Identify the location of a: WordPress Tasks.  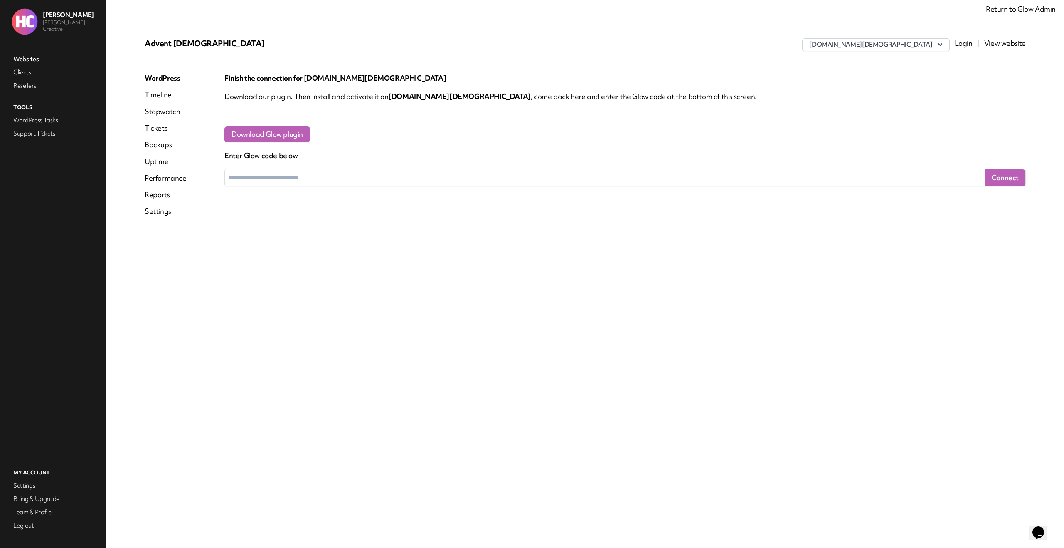
(53, 120).